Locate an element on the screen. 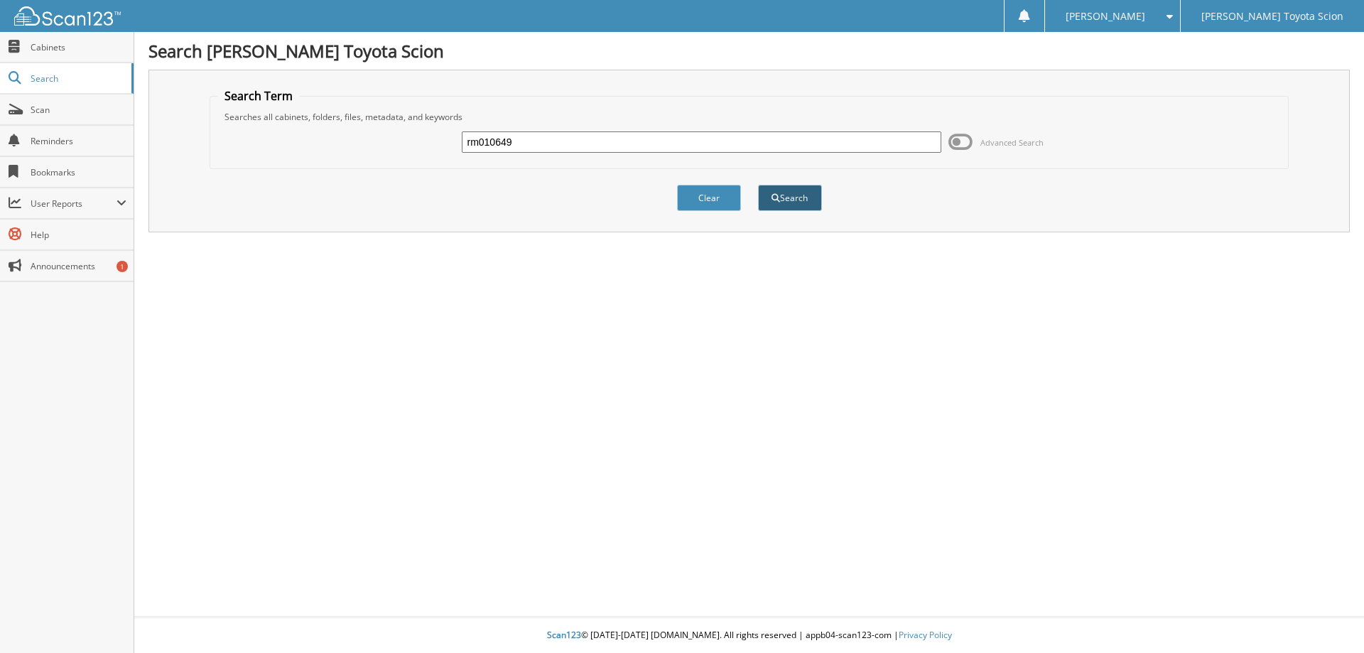  span: Bookmarks is located at coordinates (78, 172).